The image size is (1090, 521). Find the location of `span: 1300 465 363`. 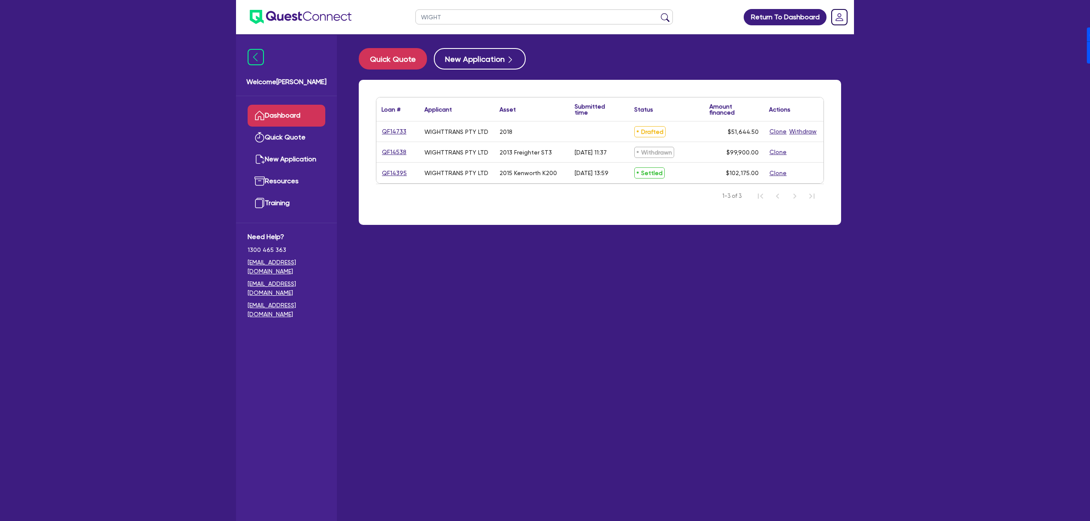

span: 1300 465 363 is located at coordinates (286, 250).